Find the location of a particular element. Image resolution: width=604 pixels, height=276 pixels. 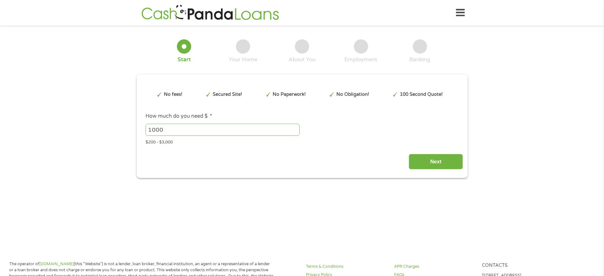

a: APR Charges is located at coordinates (434, 266).